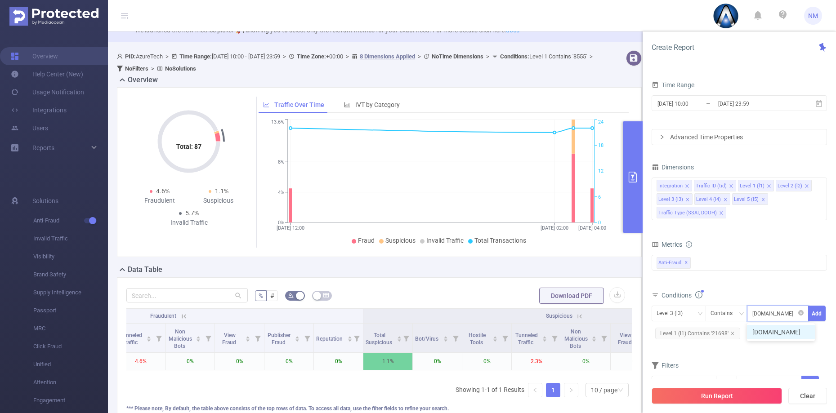 The image size is (836, 413). What do you see at coordinates (131, 339) in the screenshot?
I see `span: Tunneled Traffic` at bounding box center [131, 339].